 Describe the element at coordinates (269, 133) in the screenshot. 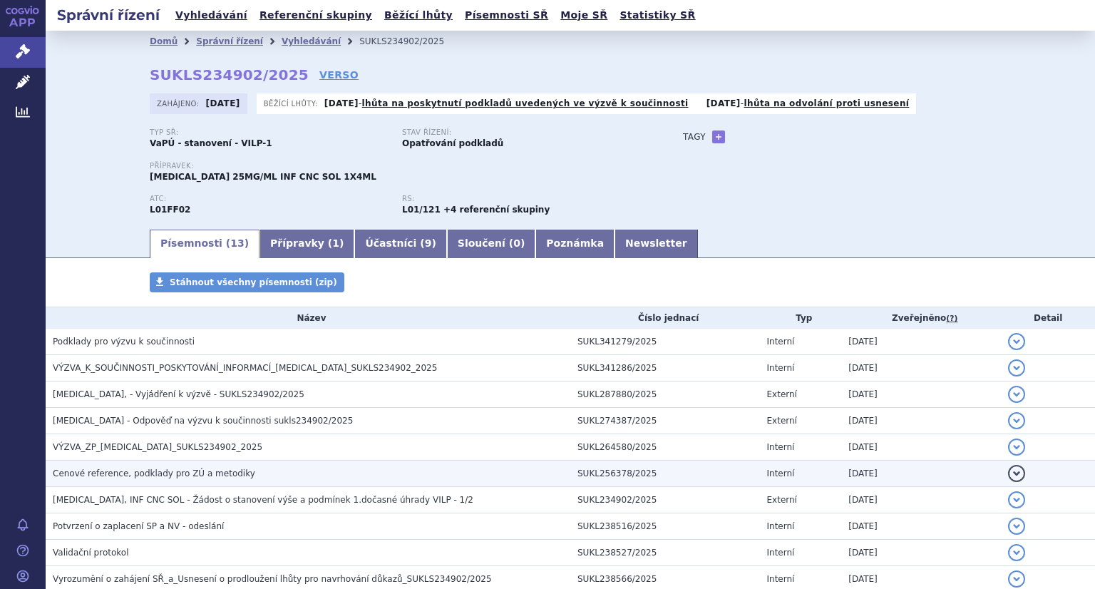

I see `p: Typ SŘ:` at that location.